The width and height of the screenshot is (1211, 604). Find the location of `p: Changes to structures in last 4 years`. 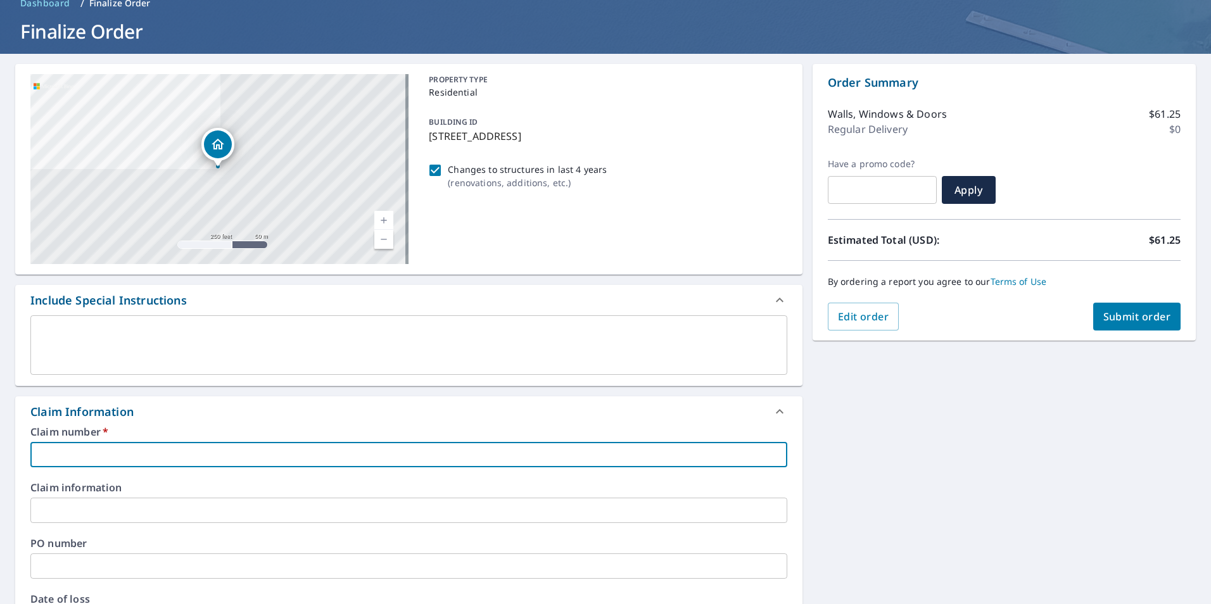

p: Changes to structures in last 4 years is located at coordinates (527, 169).